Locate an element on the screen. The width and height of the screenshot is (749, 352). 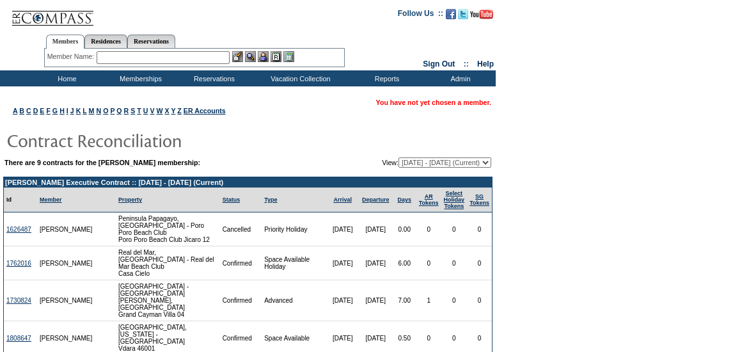
img: Impersonate is located at coordinates (263, 56).